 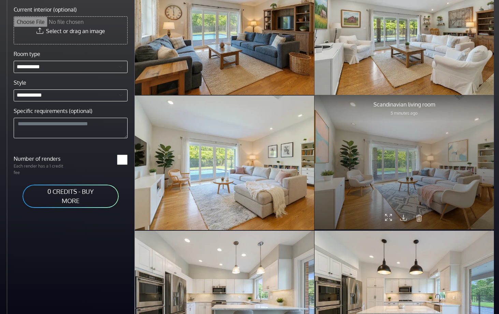 I want to click on p: 5 minutes ago, so click(x=404, y=113).